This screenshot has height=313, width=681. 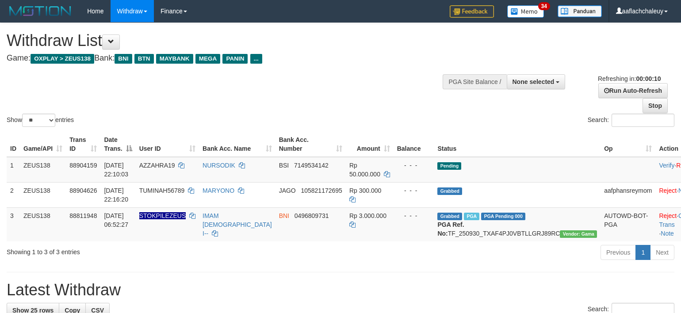 I want to click on span: 34, so click(x=544, y=6).